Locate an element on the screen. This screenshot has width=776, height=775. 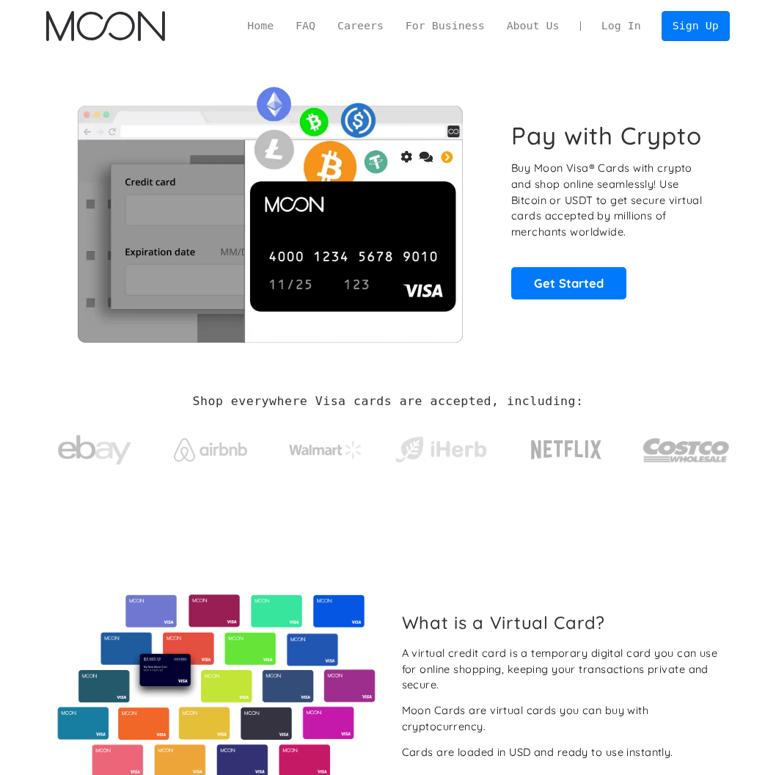
img: Netflix is located at coordinates (566, 450).